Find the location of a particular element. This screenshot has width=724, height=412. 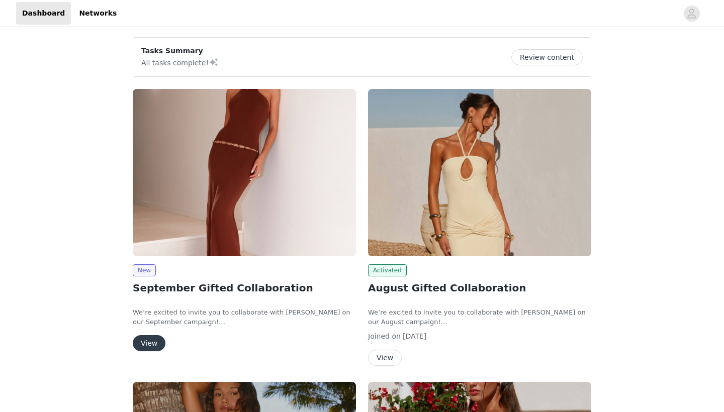

a: Dashboard is located at coordinates (43, 13).